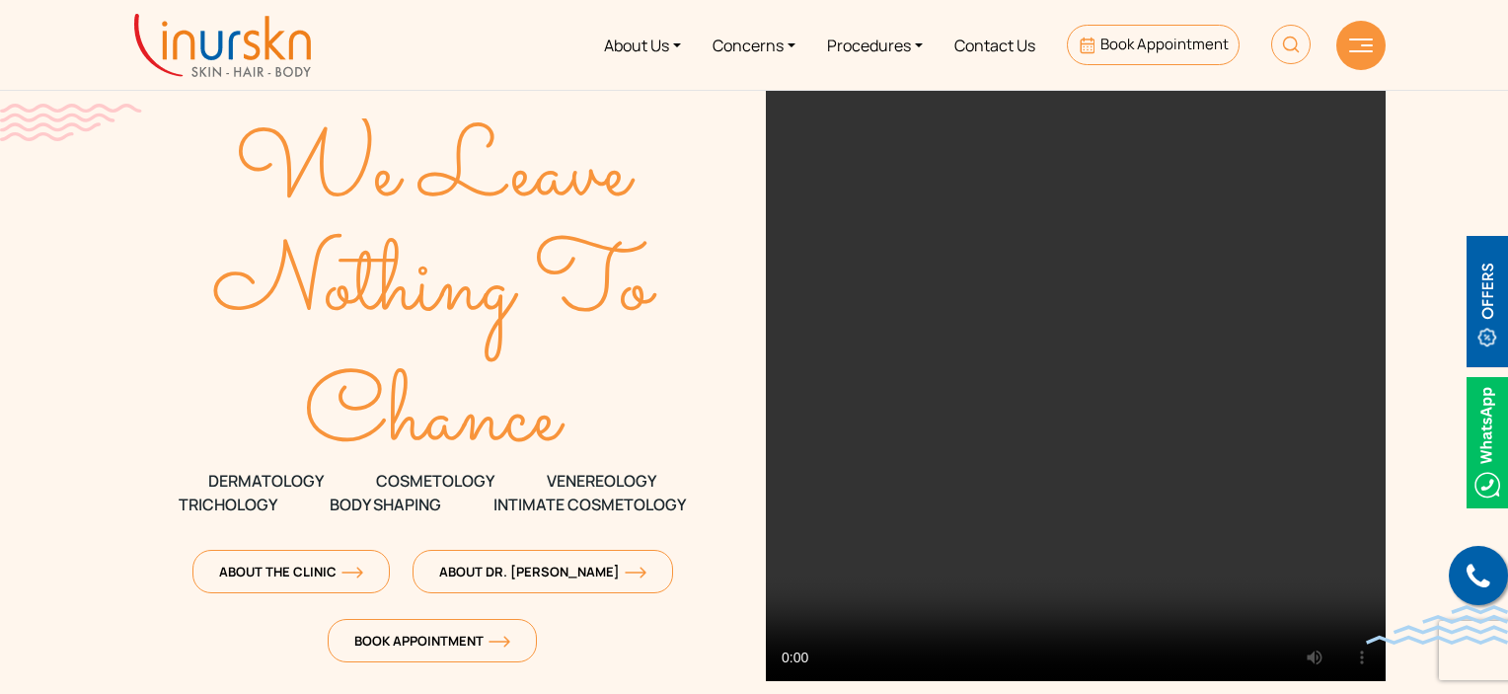 The width and height of the screenshot is (1508, 694). Describe the element at coordinates (228, 504) in the screenshot. I see `span: TRICHOLOGY` at that location.